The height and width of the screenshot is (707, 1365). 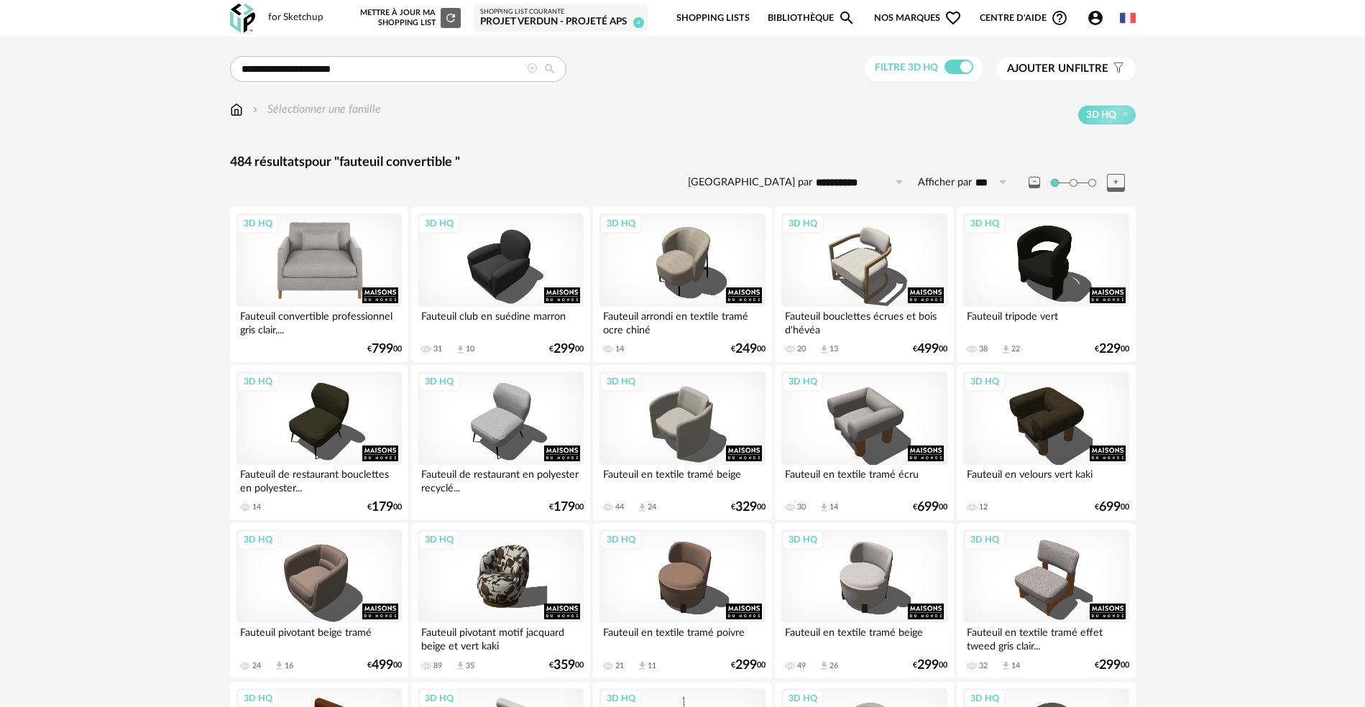 I want to click on span: Magnify icon, so click(x=847, y=18).